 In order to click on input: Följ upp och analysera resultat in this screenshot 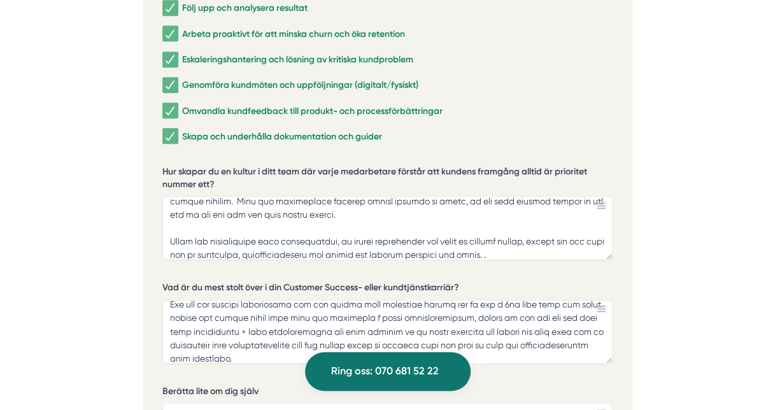, I will do `click(169, 8)`.